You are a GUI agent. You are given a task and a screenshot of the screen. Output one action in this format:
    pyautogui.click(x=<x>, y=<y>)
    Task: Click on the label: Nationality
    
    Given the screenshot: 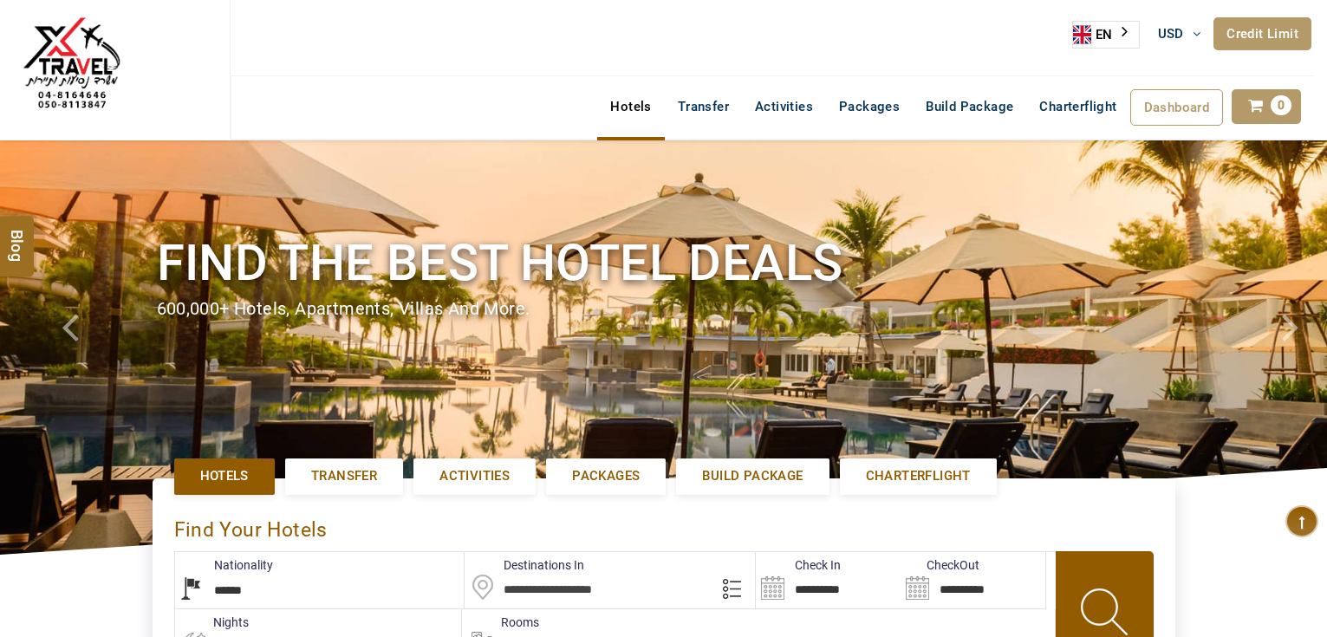 What is the action you would take?
    pyautogui.click(x=224, y=565)
    